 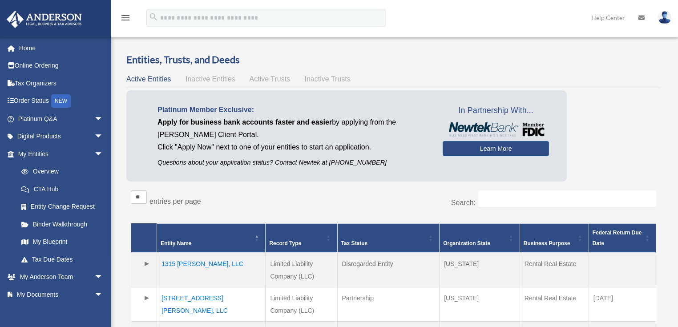 I want to click on span: In Partnership With..., so click(x=496, y=111).